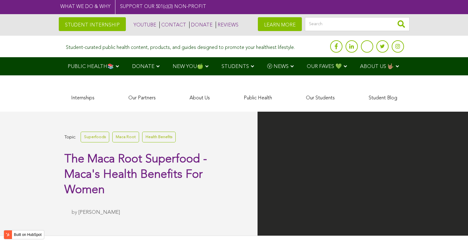  Describe the element at coordinates (188, 66) in the screenshot. I see `span: NEW YOU🍏` at that location.